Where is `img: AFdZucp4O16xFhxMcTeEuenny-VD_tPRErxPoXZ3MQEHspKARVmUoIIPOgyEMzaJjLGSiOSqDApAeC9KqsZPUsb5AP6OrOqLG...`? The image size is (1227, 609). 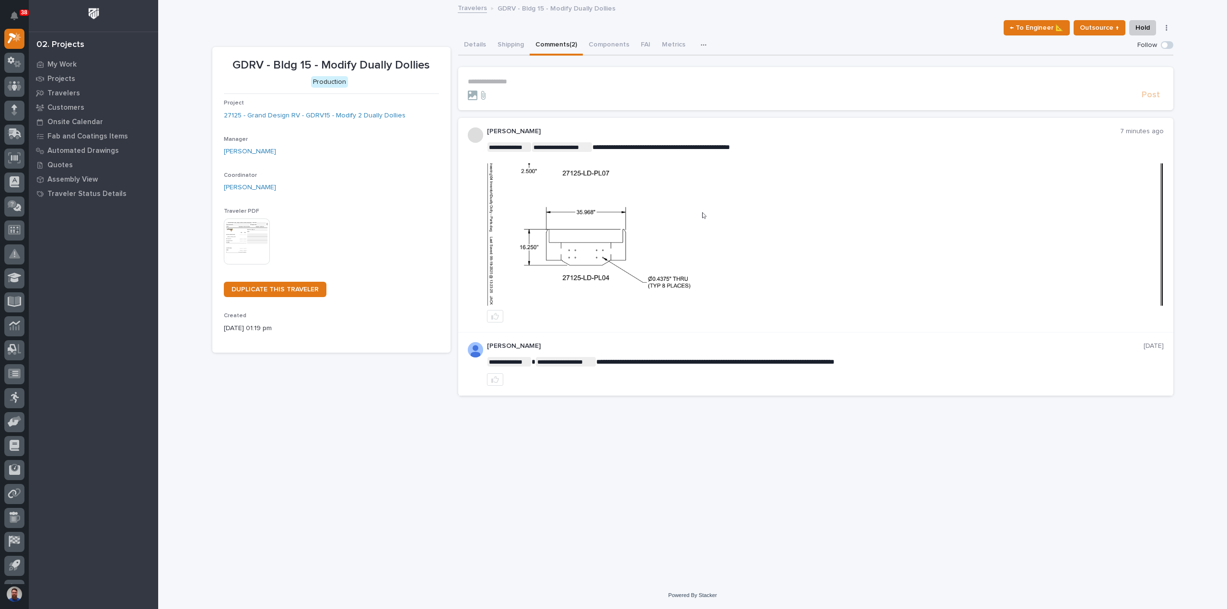
img: AFdZucp4O16xFhxMcTeEuenny-VD_tPRErxPoXZ3MQEHspKARVmUoIIPOgyEMzaJjLGSiOSqDApAeC9KqsZPUsb5AP6OrOqLG... is located at coordinates (475, 350).